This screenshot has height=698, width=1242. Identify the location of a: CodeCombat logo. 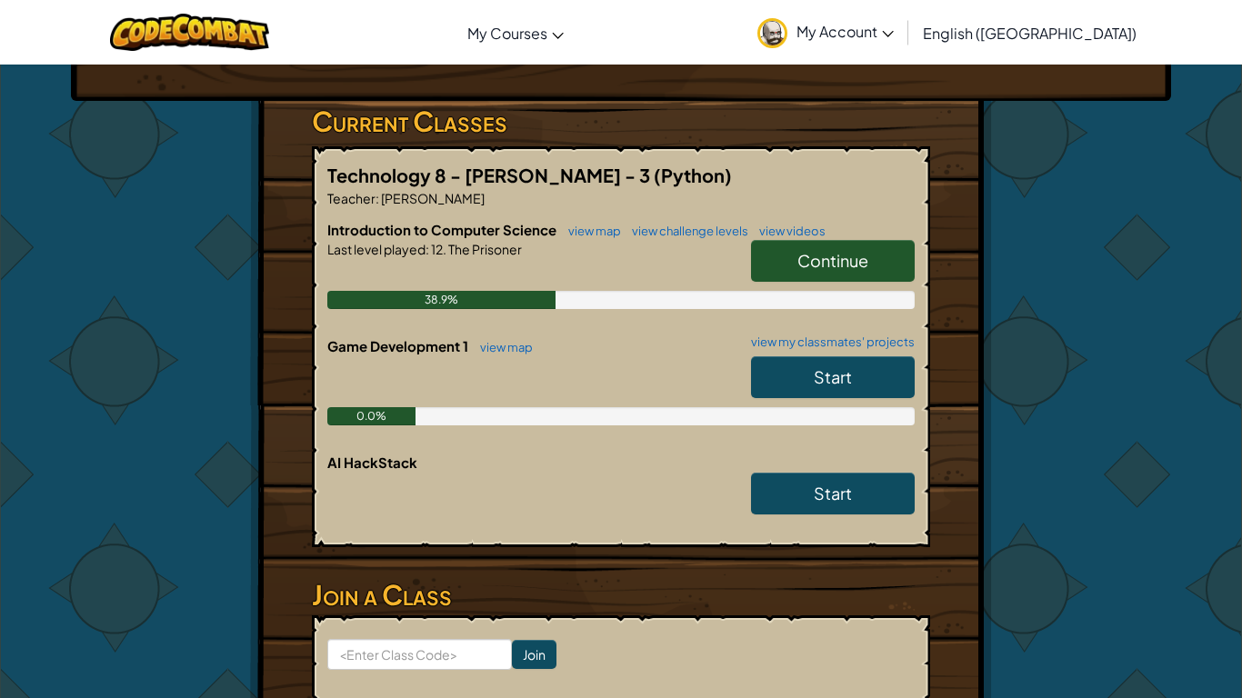
(189, 32).